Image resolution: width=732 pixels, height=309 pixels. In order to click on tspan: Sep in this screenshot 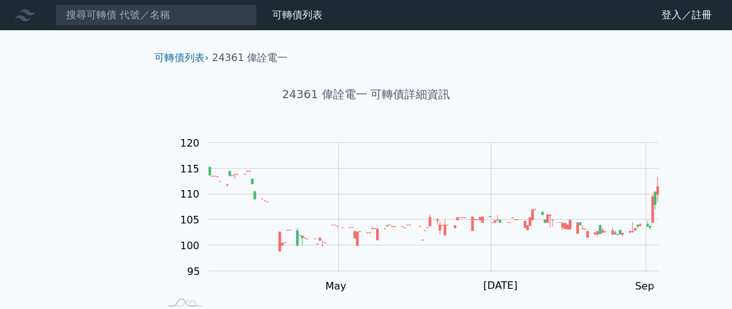, I will do `click(644, 286)`.